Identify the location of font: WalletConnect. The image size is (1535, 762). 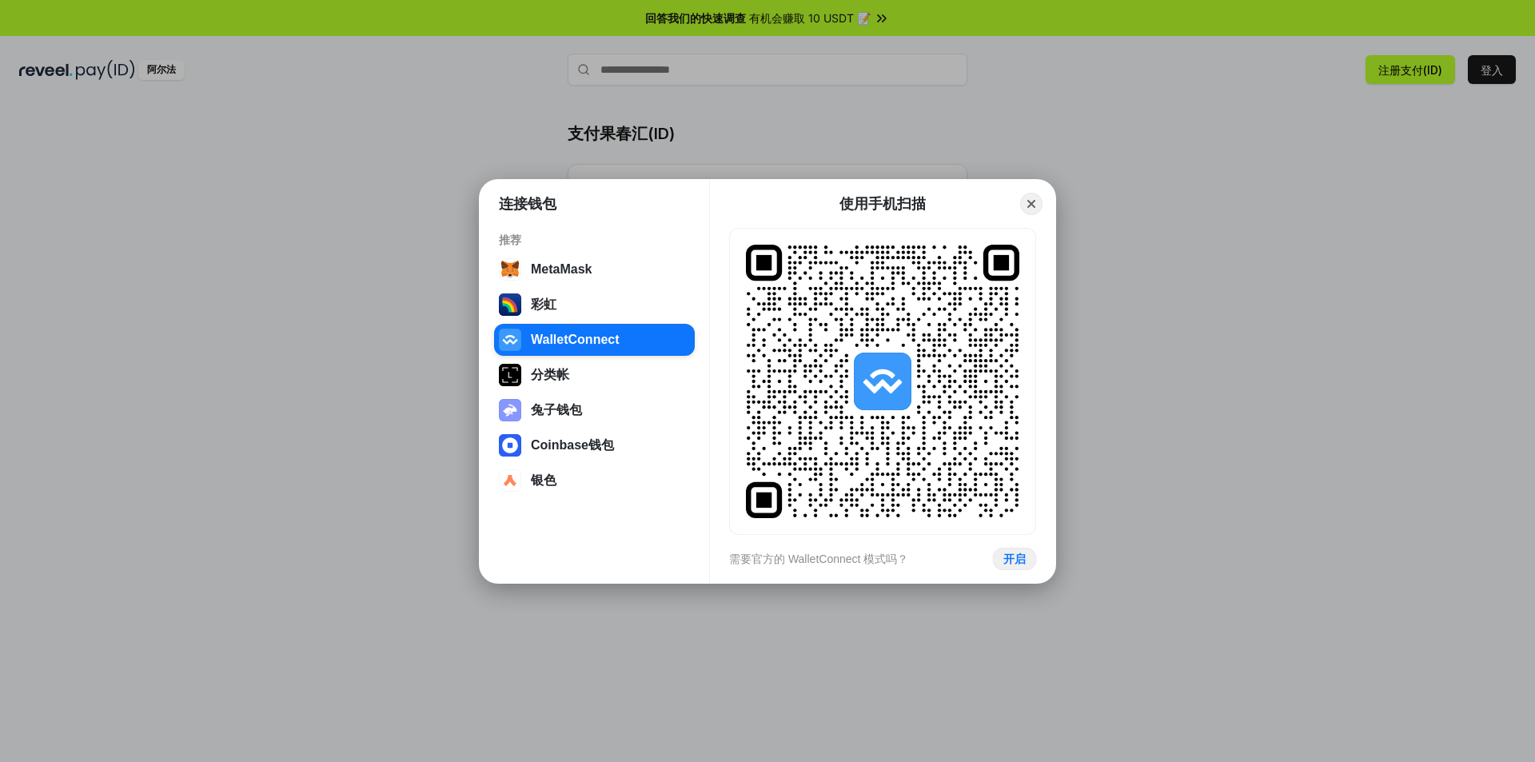
(575, 339).